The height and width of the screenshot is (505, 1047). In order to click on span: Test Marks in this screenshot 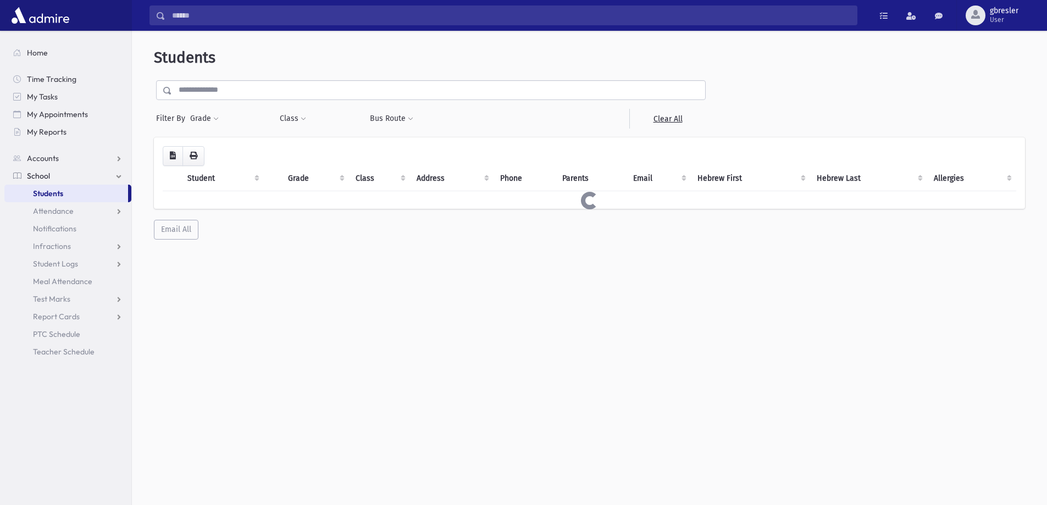, I will do `click(52, 299)`.